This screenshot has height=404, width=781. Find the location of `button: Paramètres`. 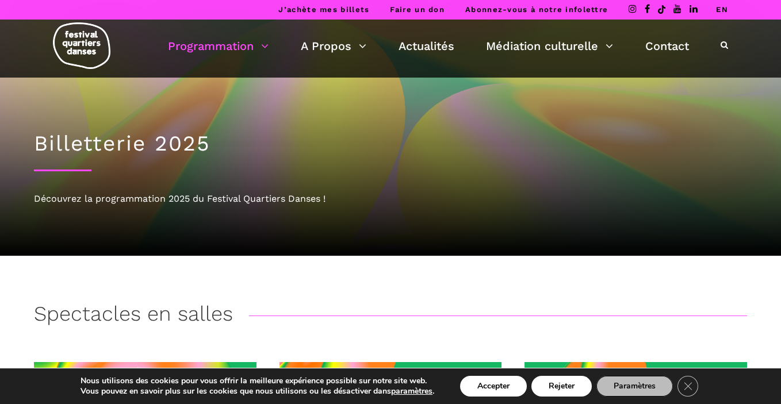

button: Paramètres is located at coordinates (634, 386).